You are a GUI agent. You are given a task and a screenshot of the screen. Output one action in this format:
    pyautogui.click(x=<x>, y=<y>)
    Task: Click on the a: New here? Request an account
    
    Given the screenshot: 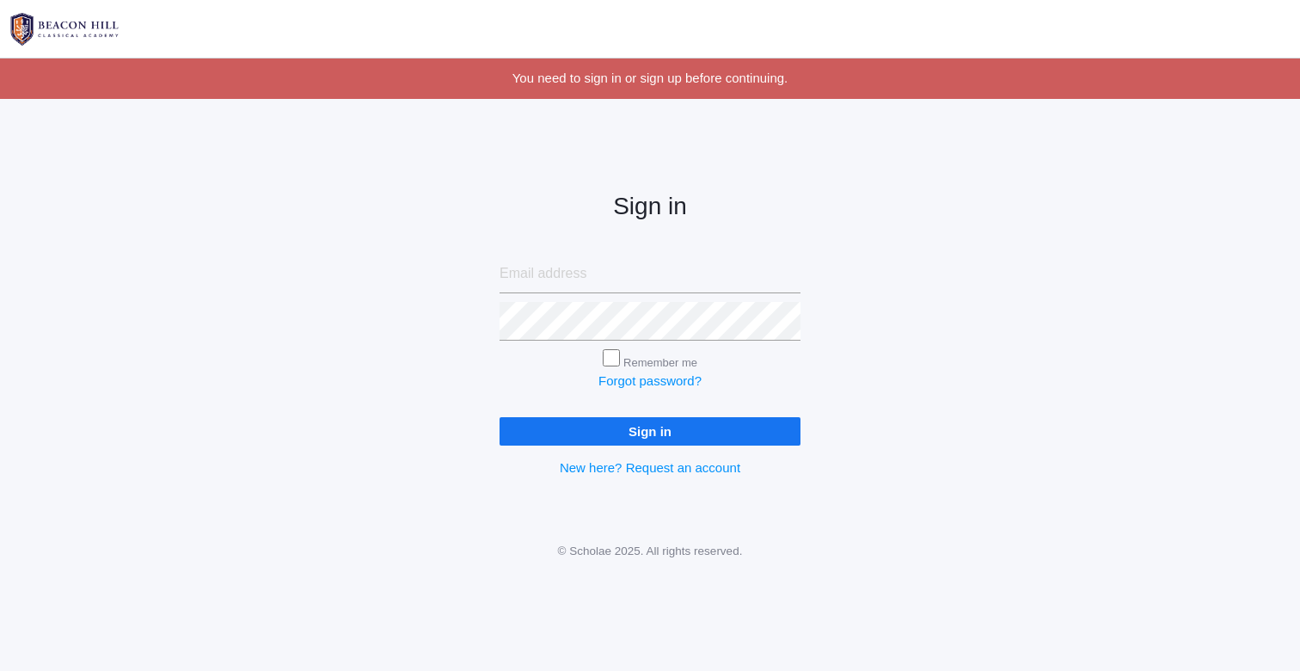 What is the action you would take?
    pyautogui.click(x=650, y=467)
    